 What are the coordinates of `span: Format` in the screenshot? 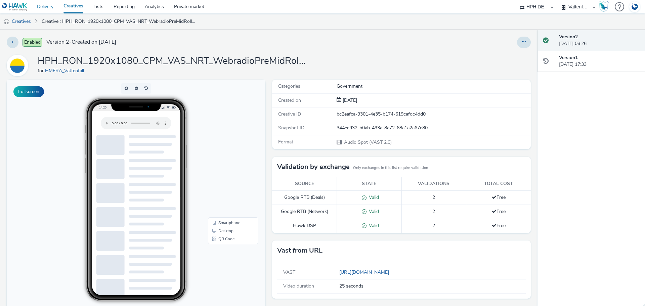 It's located at (285, 142).